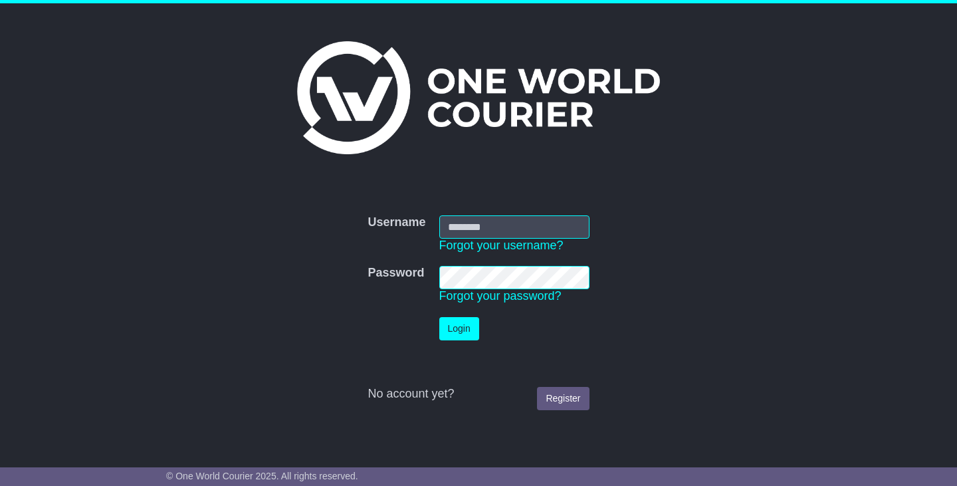 Image resolution: width=957 pixels, height=486 pixels. What do you see at coordinates (396, 223) in the screenshot?
I see `label: Username` at bounding box center [396, 223].